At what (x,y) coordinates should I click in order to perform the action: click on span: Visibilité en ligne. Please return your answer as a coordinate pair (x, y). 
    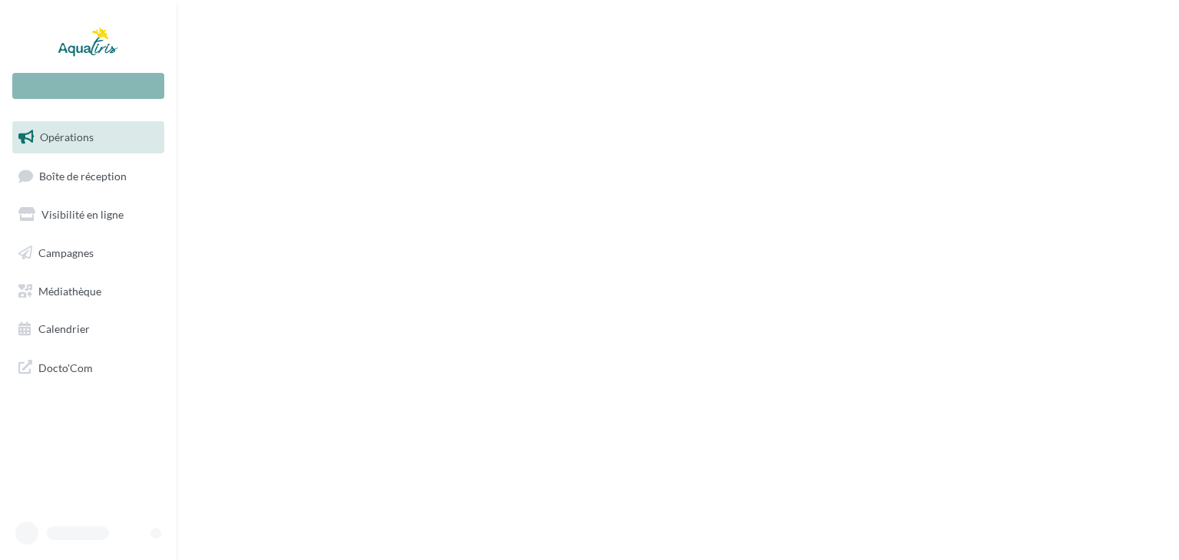
    Looking at the image, I should click on (82, 214).